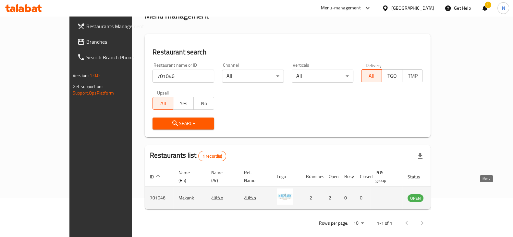 This screenshot has height=237, width=513. Describe the element at coordinates (420, 156) in the screenshot. I see `div: Export file` at that location.